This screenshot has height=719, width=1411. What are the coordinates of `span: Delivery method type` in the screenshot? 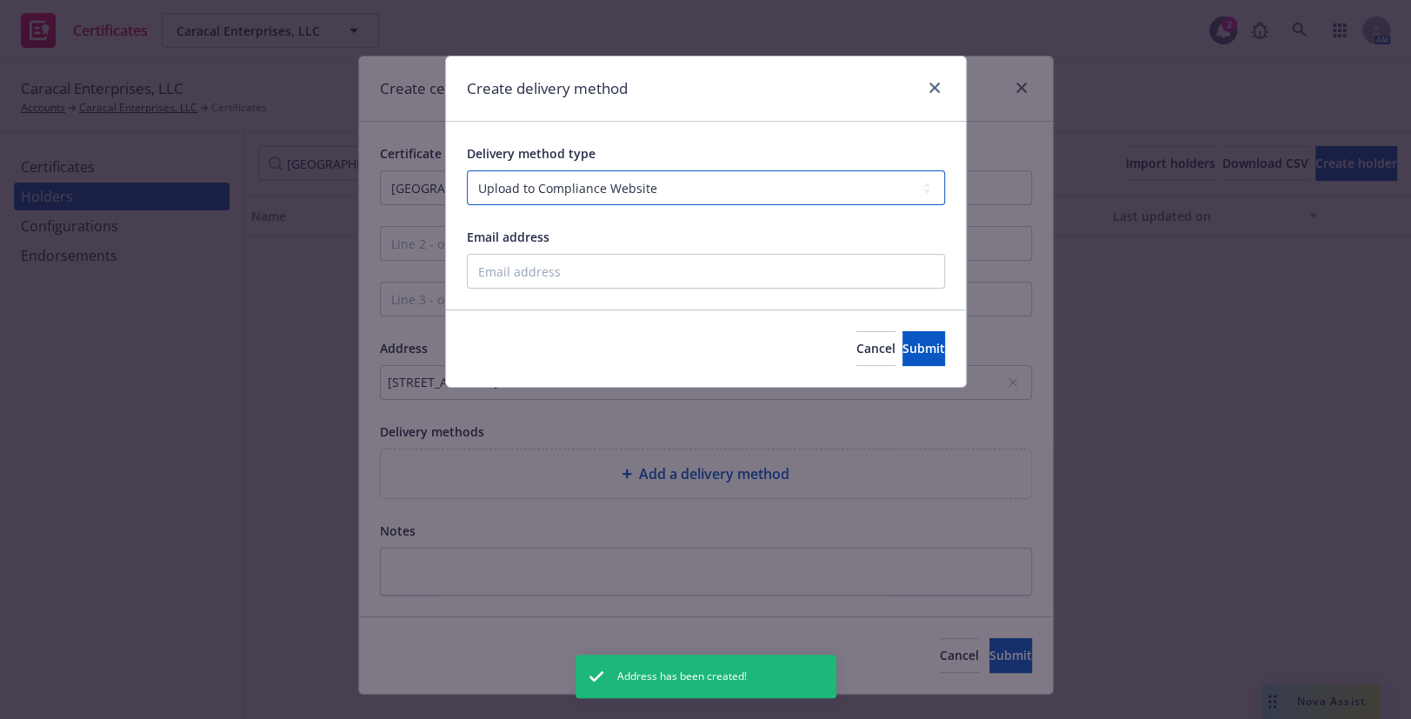 It's located at (531, 153).